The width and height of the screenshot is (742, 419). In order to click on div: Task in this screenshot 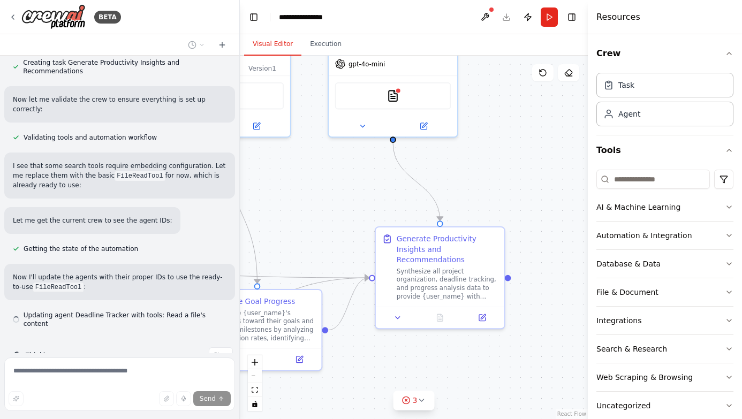, I will do `click(627, 85)`.